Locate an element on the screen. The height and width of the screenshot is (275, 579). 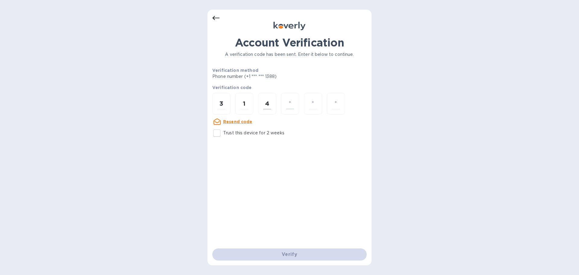
b: Verification method is located at coordinates (235, 70).